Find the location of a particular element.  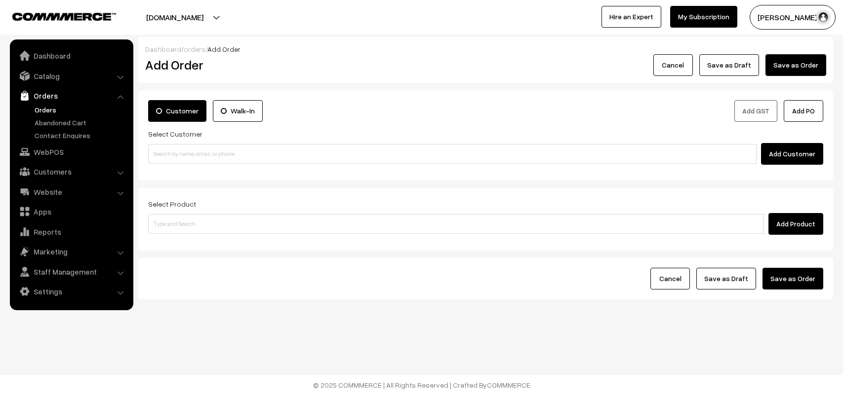

img: COMMMERCE is located at coordinates (64, 16).